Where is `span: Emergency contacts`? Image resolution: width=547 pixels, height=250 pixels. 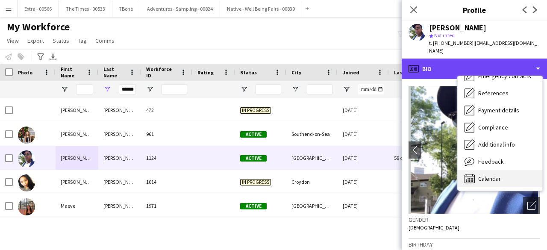
span: Emergency contacts is located at coordinates (505, 76).